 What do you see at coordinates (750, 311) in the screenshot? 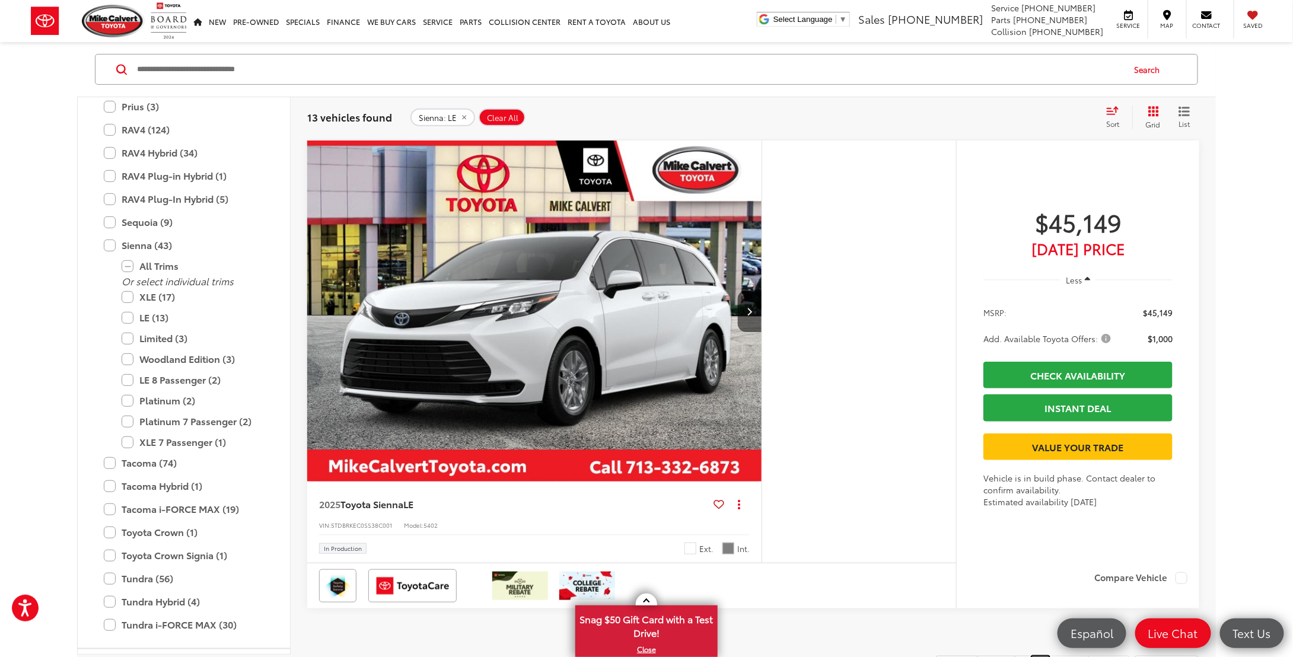
I see `button: Next image` at bounding box center [750, 311].